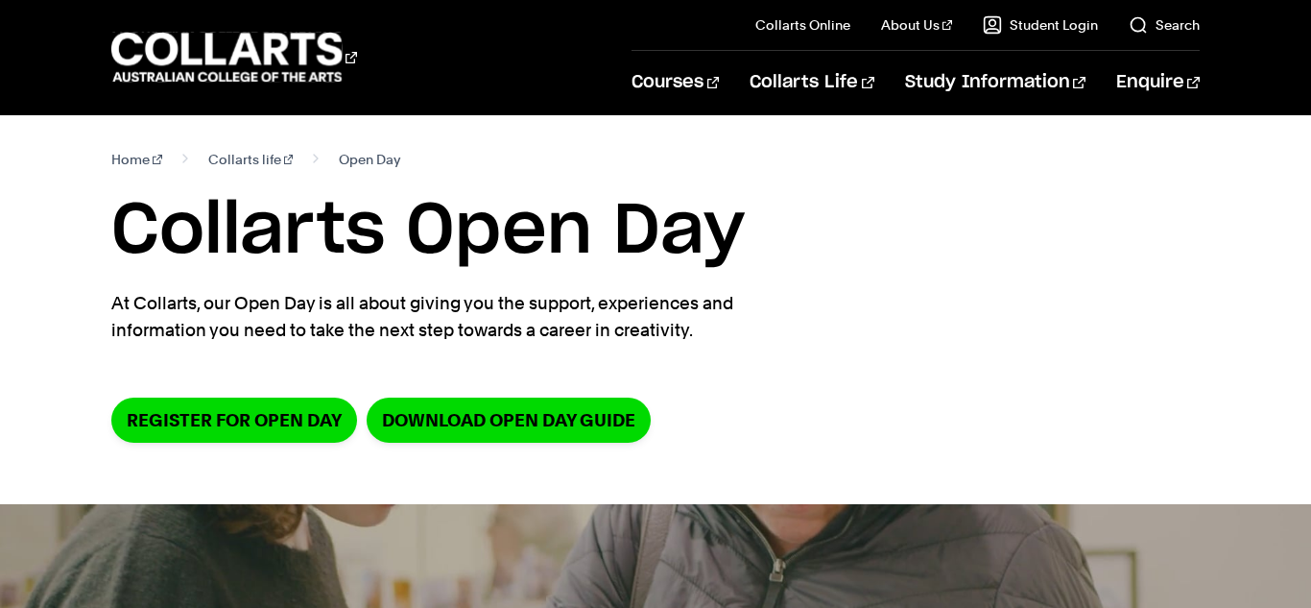 The width and height of the screenshot is (1311, 608). Describe the element at coordinates (1157, 83) in the screenshot. I see `a: Enquire` at that location.